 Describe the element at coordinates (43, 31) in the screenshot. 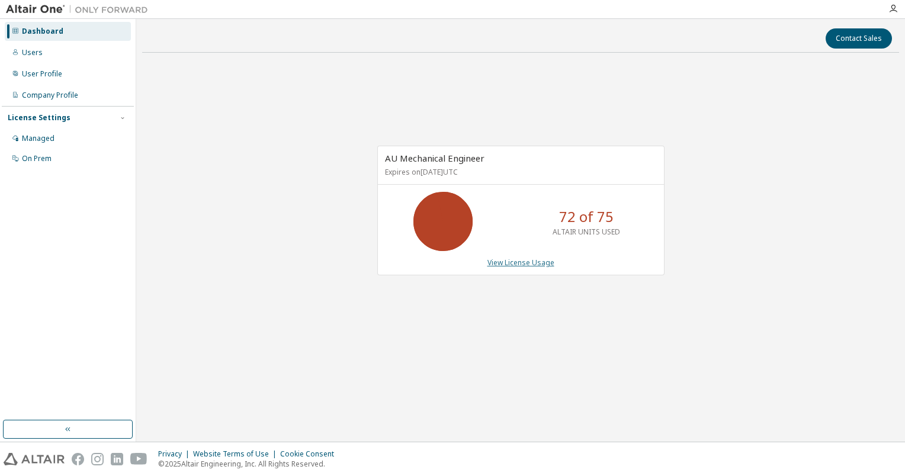

I see `div: Dashboard` at that location.